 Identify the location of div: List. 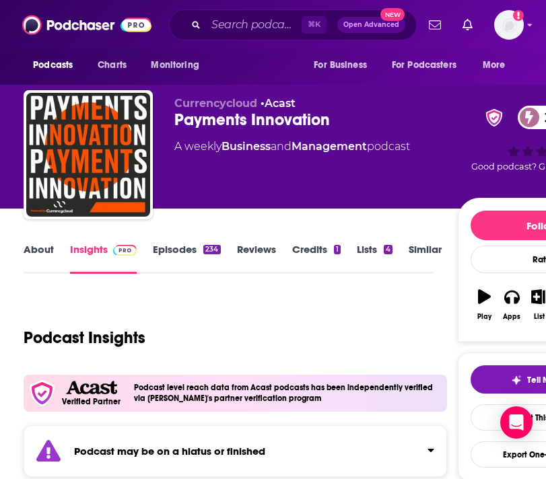
(539, 317).